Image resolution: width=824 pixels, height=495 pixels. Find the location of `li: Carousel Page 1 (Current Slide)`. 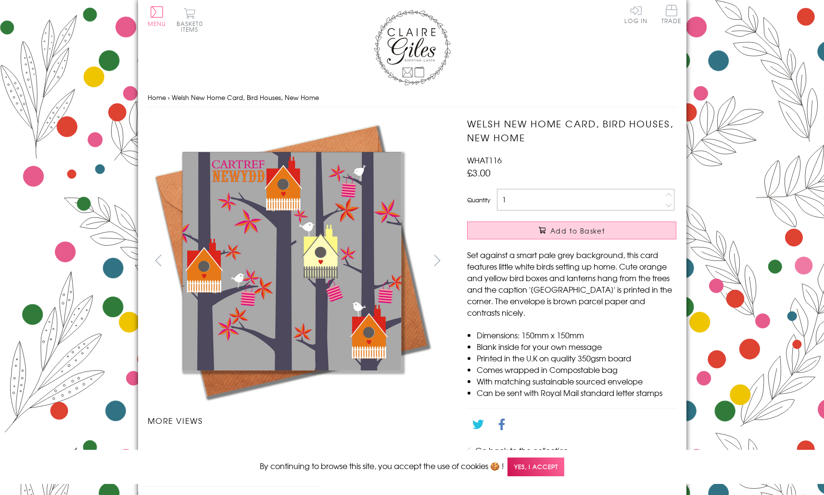

li: Carousel Page 1 (Current Slide) is located at coordinates (185, 447).